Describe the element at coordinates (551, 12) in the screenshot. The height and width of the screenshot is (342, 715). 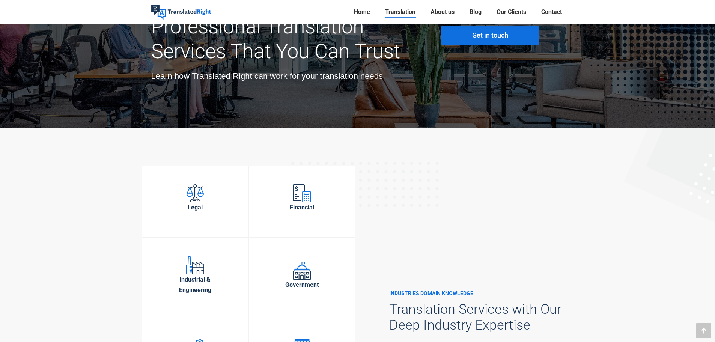
I see `a: Contact` at that location.